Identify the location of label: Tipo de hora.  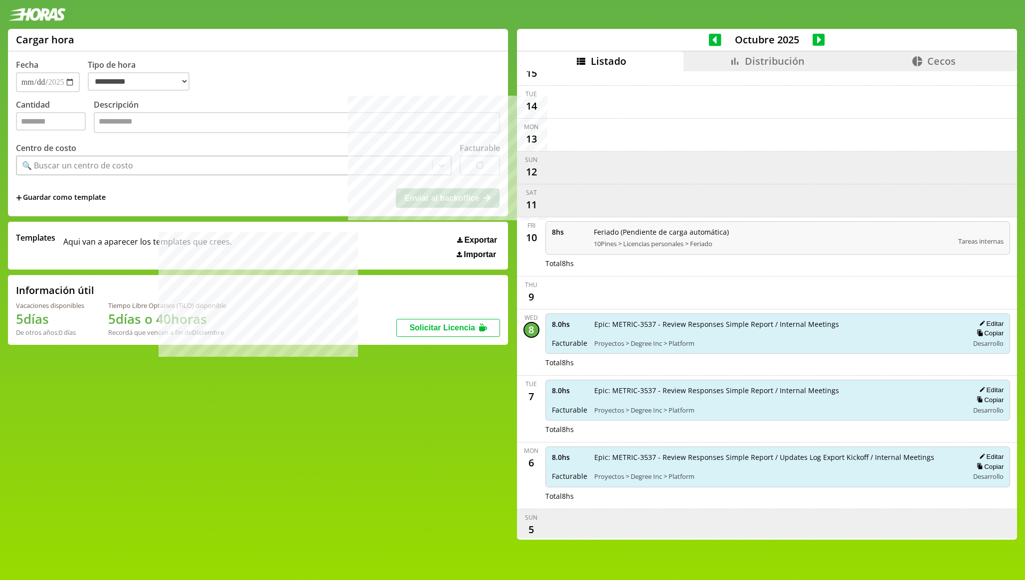
(143, 76).